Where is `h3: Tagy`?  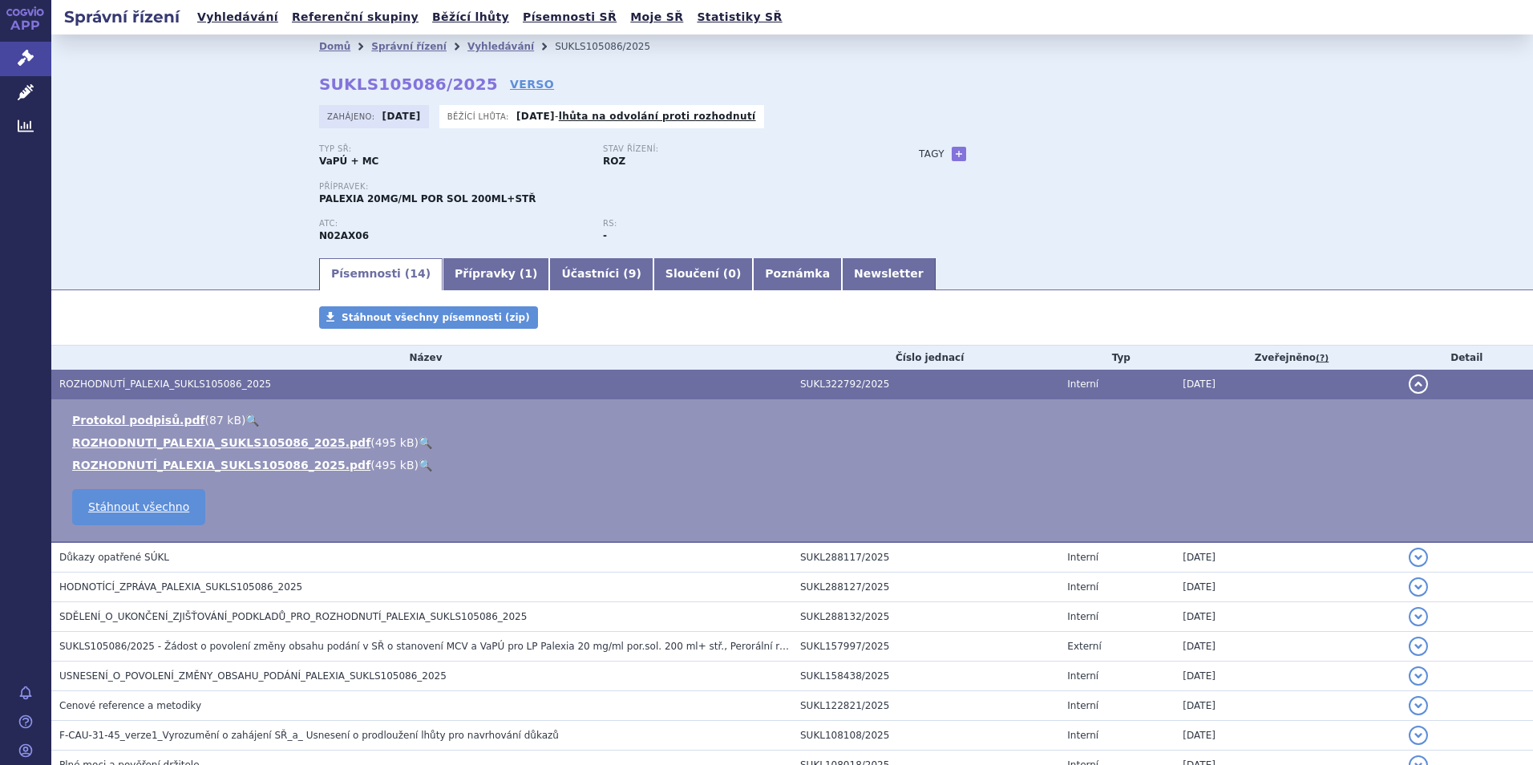 h3: Tagy is located at coordinates (932, 154).